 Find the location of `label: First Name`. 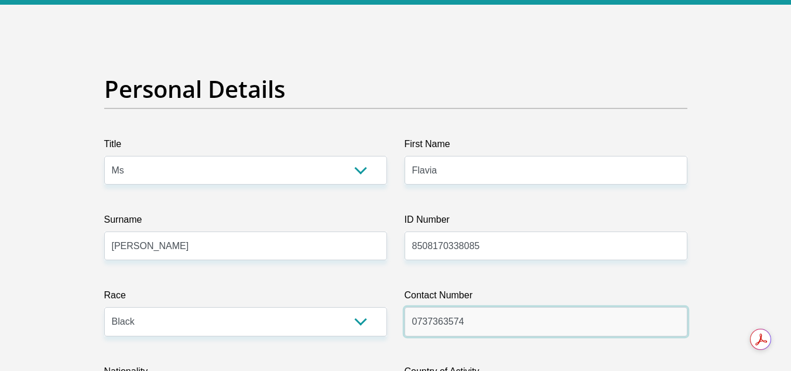

label: First Name is located at coordinates (546, 146).